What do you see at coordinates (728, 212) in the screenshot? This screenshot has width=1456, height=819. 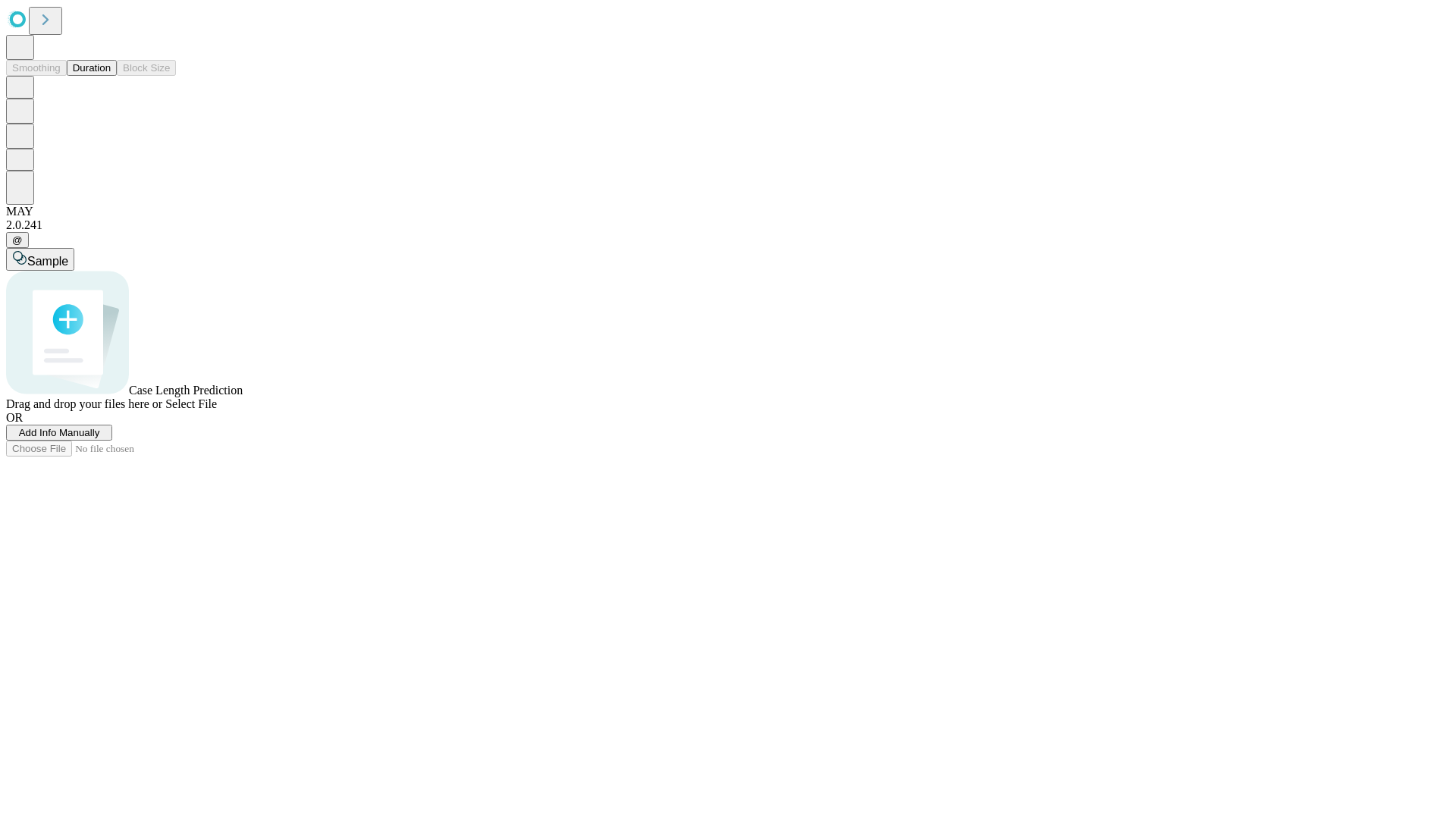 I see `div: MAY` at bounding box center [728, 212].